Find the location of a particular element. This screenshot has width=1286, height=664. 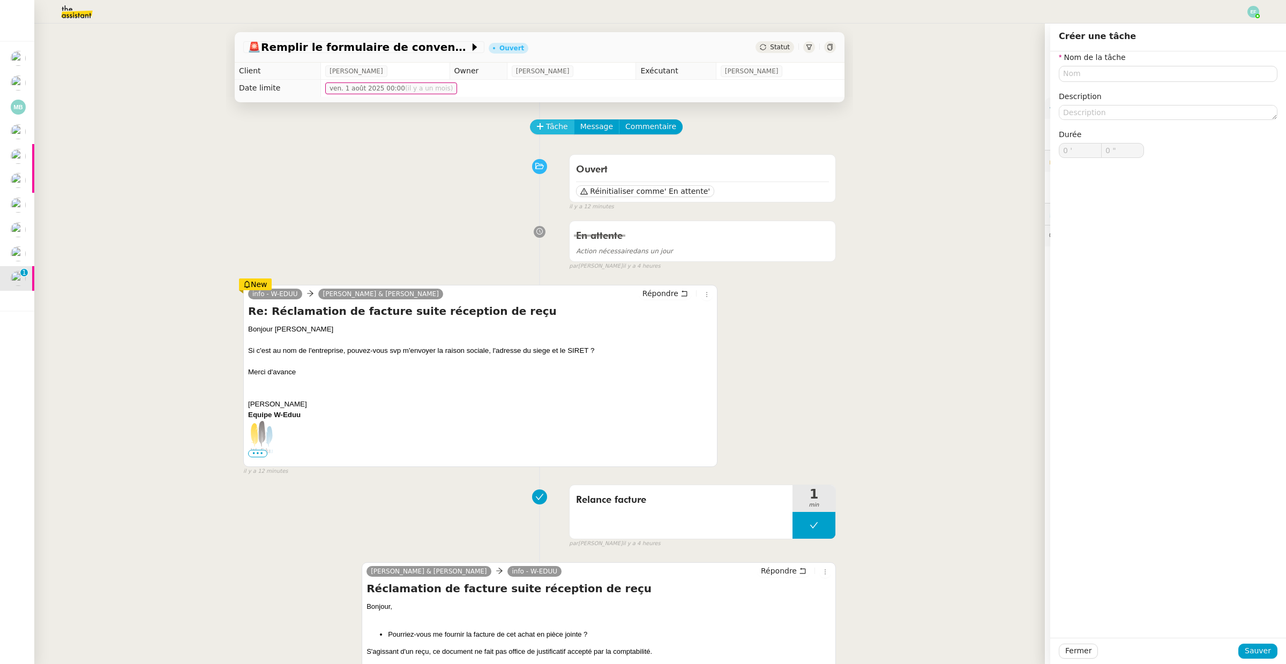

div: Bonjour, is located at coordinates (598, 607).